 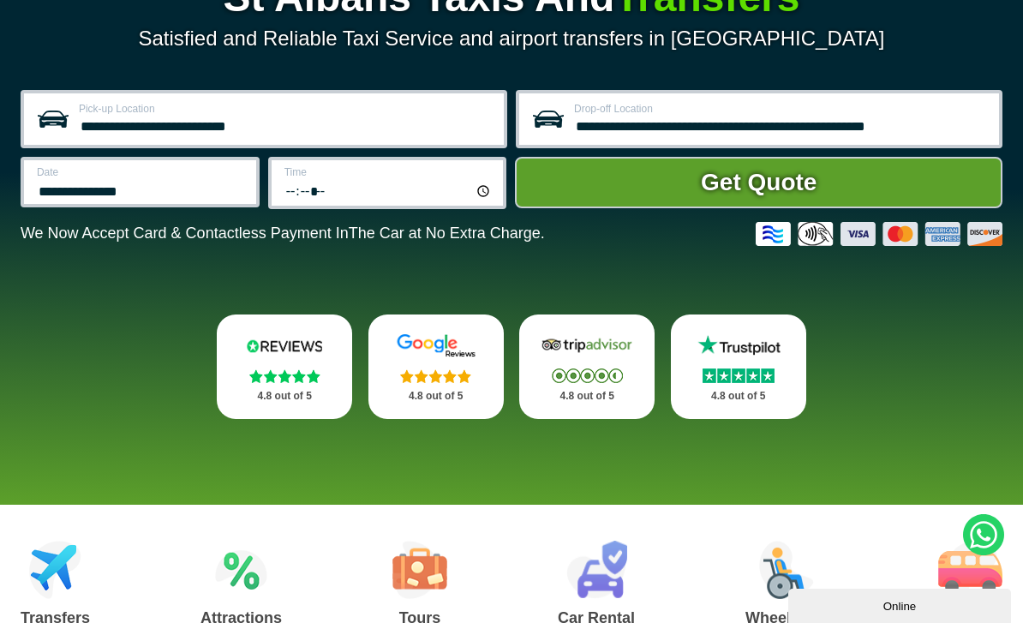 What do you see at coordinates (420, 570) in the screenshot?
I see `img: Tours` at bounding box center [420, 570].